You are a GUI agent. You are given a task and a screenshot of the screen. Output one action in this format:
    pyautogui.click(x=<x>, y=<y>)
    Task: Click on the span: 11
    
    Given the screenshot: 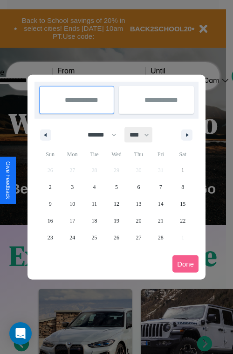 What is the action you would take?
    pyautogui.click(x=95, y=204)
    